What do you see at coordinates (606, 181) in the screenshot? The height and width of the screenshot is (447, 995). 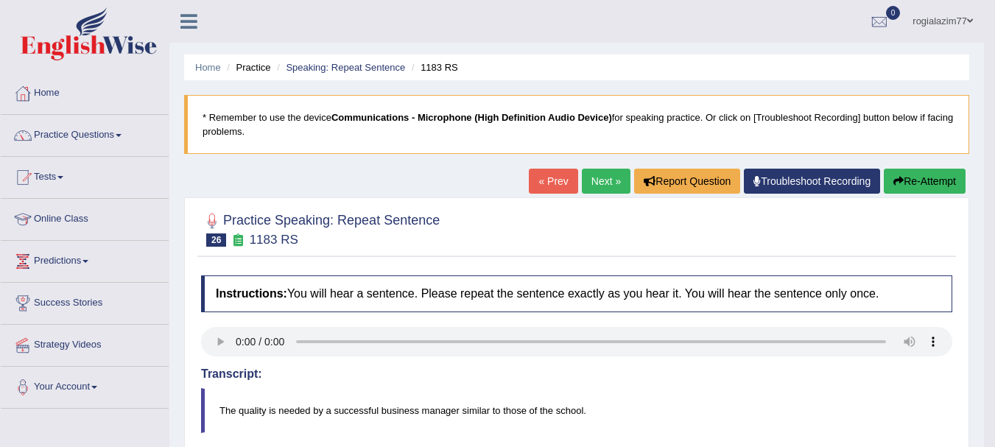 I see `a: Next »` at bounding box center [606, 181].